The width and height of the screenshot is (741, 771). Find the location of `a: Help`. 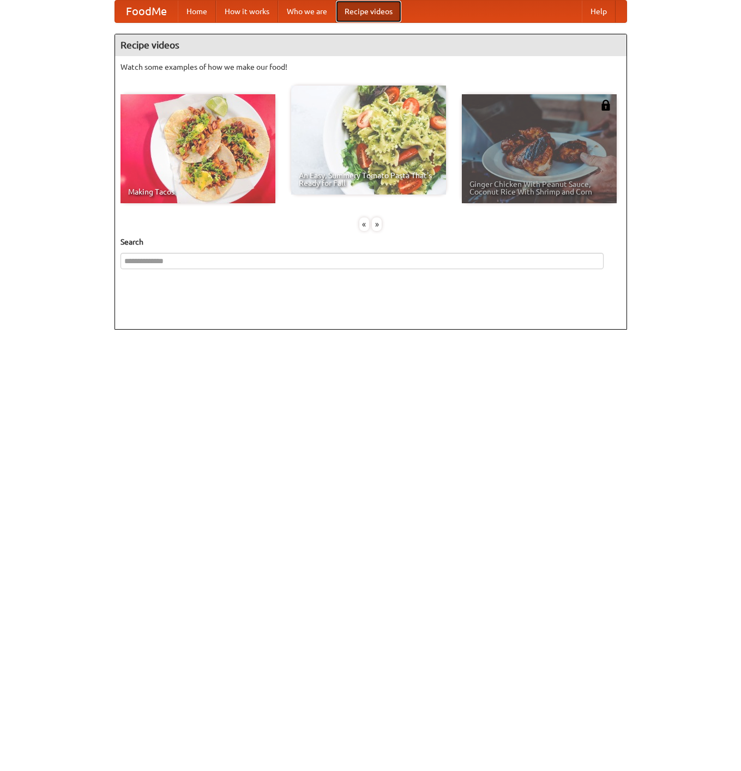

a: Help is located at coordinates (598, 11).